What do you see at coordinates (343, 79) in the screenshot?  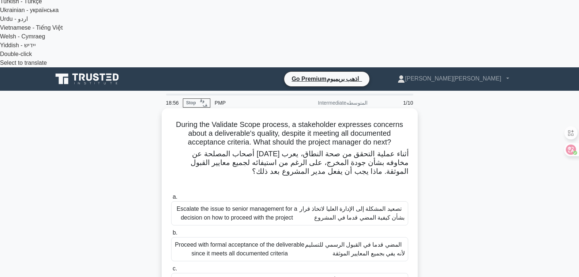 I see `font: اذهب بريميوم` at bounding box center [343, 79].